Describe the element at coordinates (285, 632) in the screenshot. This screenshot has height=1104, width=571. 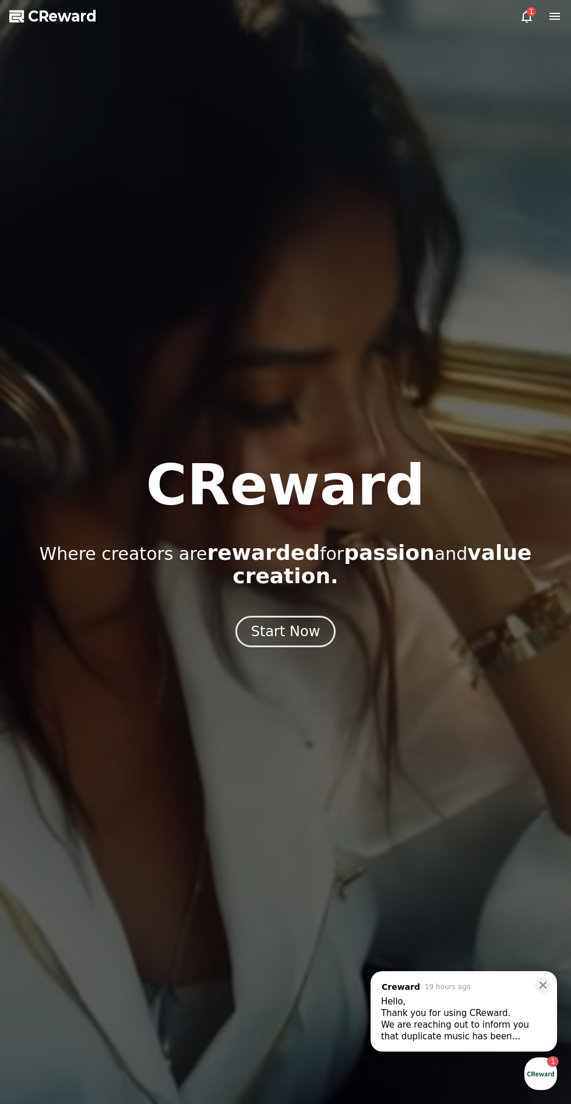
I see `button: Start Now` at that location.